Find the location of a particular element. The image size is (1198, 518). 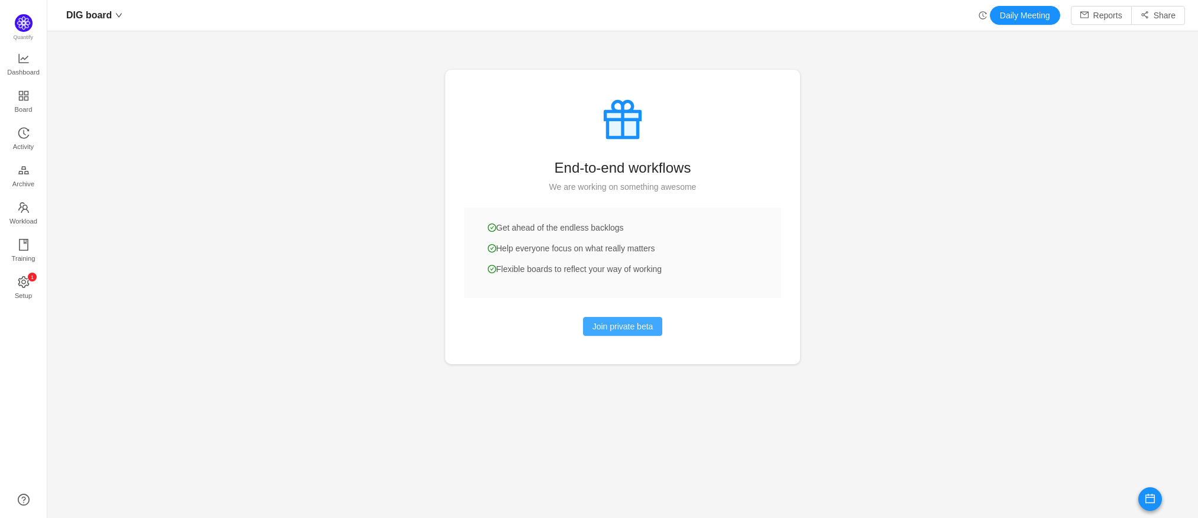

a: icon: question-circle is located at coordinates (24, 500).